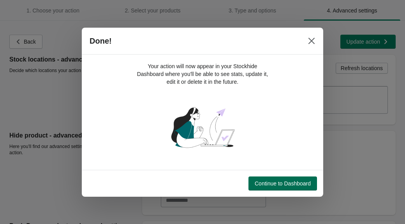  What do you see at coordinates (202, 127) in the screenshot?
I see `img: done_modal_image` at bounding box center [202, 127].